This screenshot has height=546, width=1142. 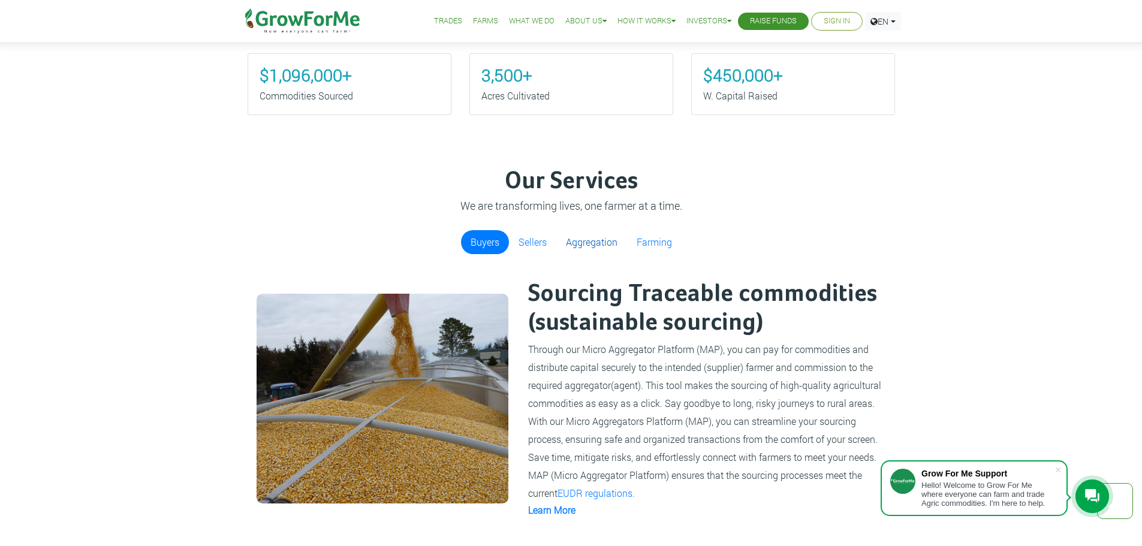 What do you see at coordinates (883, 21) in the screenshot?
I see `a: EN` at bounding box center [883, 21].